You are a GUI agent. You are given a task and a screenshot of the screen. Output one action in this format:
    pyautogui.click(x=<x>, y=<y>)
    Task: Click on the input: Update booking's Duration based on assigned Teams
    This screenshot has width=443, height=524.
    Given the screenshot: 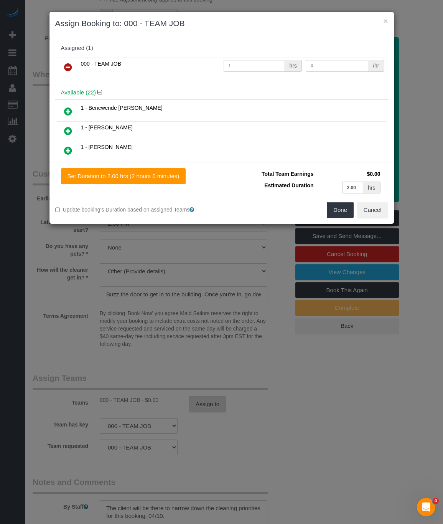 What is the action you would take?
    pyautogui.click(x=58, y=209)
    